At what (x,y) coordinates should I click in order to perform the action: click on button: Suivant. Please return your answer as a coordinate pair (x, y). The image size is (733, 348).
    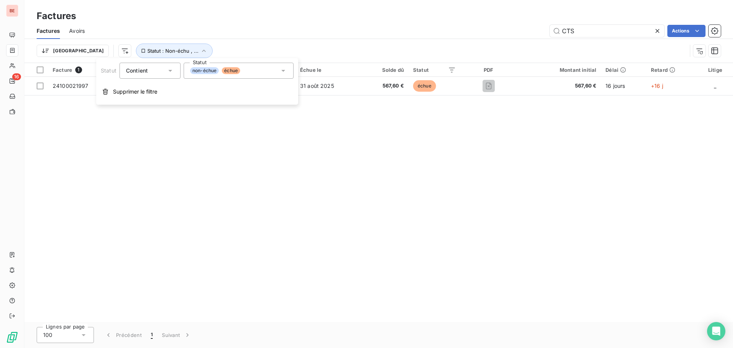
    Looking at the image, I should click on (176, 335).